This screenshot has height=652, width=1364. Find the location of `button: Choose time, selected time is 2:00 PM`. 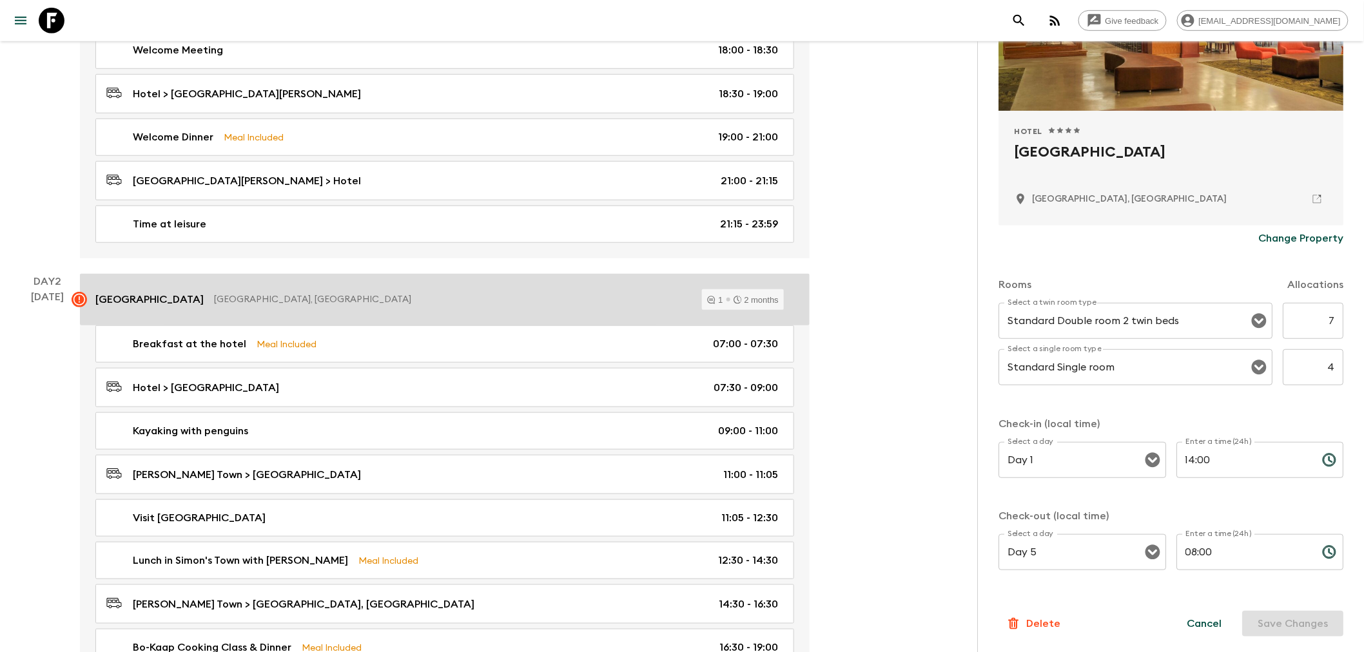

button: Choose time, selected time is 2:00 PM is located at coordinates (1329, 460).